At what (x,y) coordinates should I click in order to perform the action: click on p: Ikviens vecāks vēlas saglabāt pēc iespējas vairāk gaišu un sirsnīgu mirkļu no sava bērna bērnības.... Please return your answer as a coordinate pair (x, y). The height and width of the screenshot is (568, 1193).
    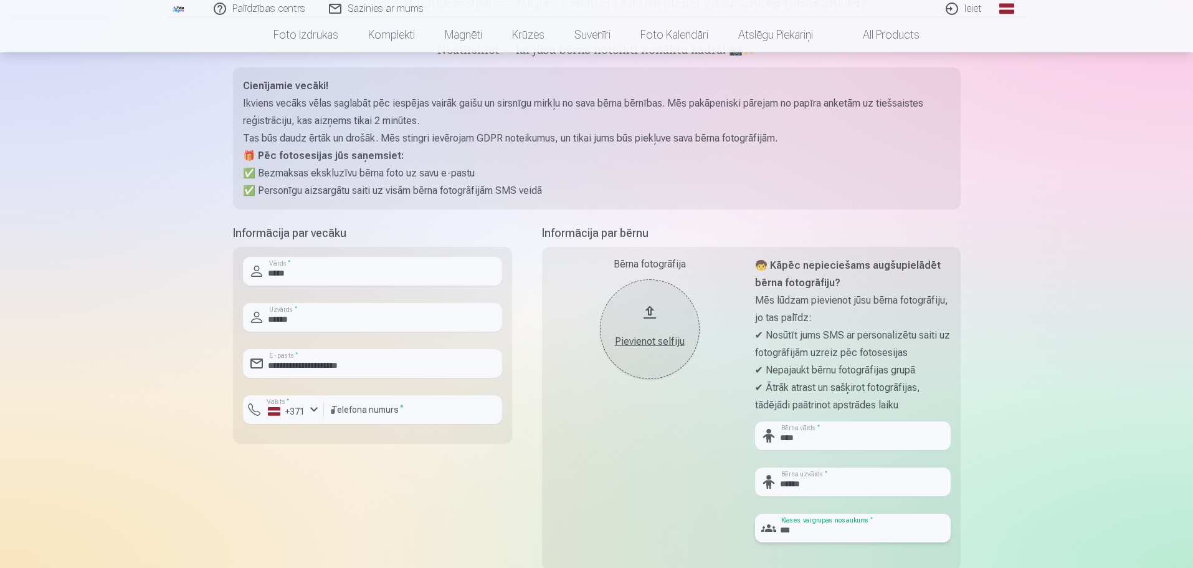
    Looking at the image, I should click on (597, 112).